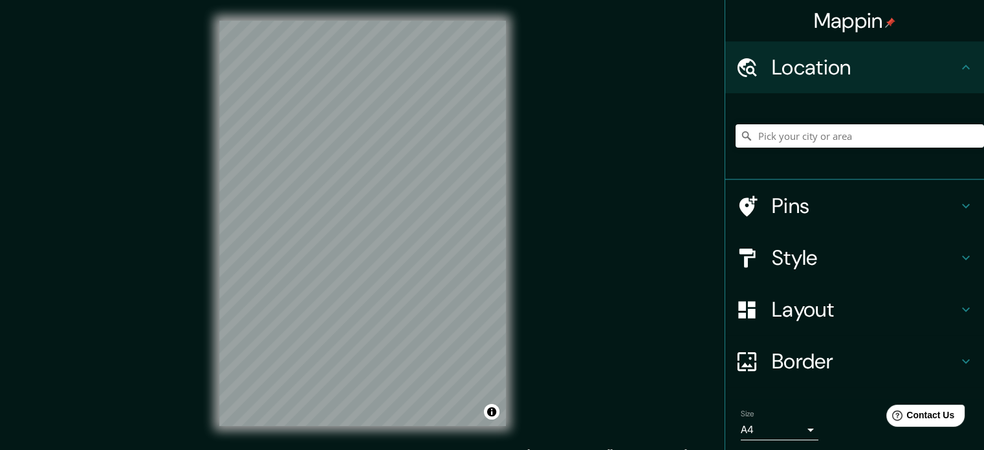  Describe the element at coordinates (747, 413) in the screenshot. I see `label: Size` at that location.